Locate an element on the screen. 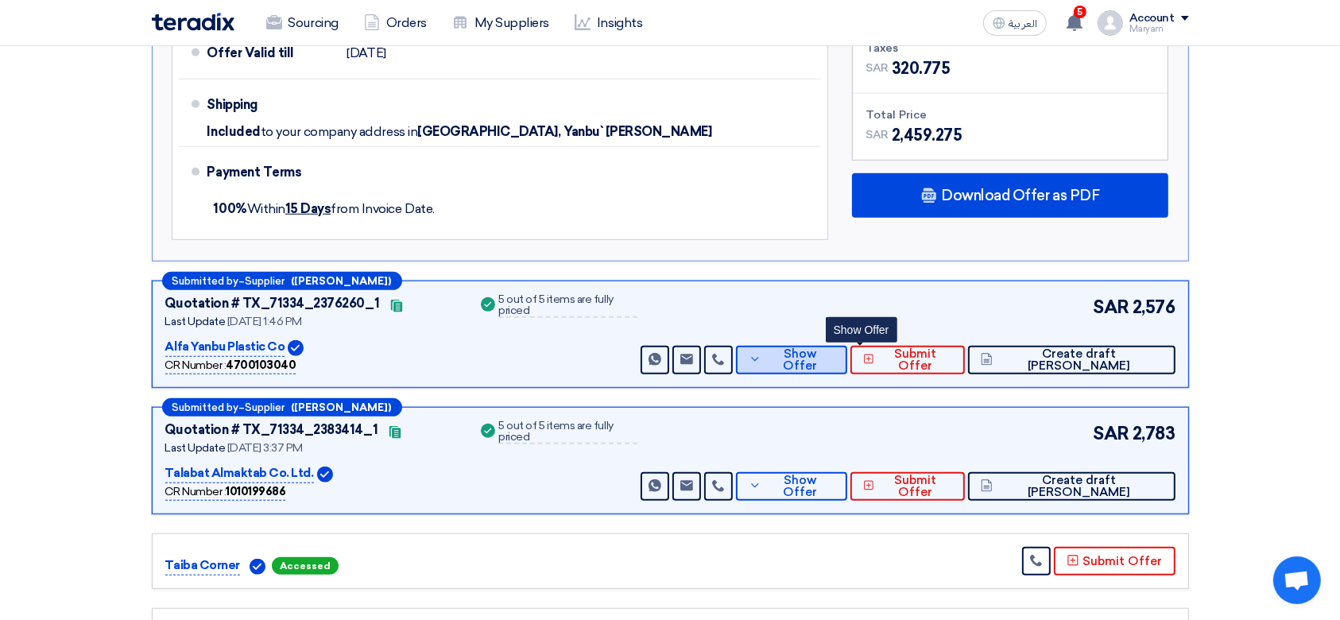 Image resolution: width=1340 pixels, height=620 pixels. div: Show Offer is located at coordinates (862, 330).